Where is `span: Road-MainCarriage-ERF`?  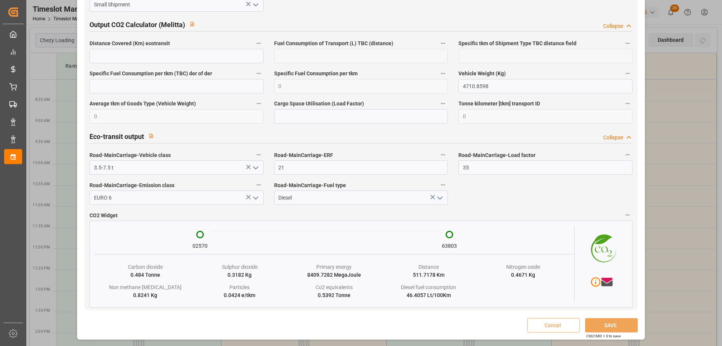
span: Road-MainCarriage-ERF is located at coordinates (303, 155).